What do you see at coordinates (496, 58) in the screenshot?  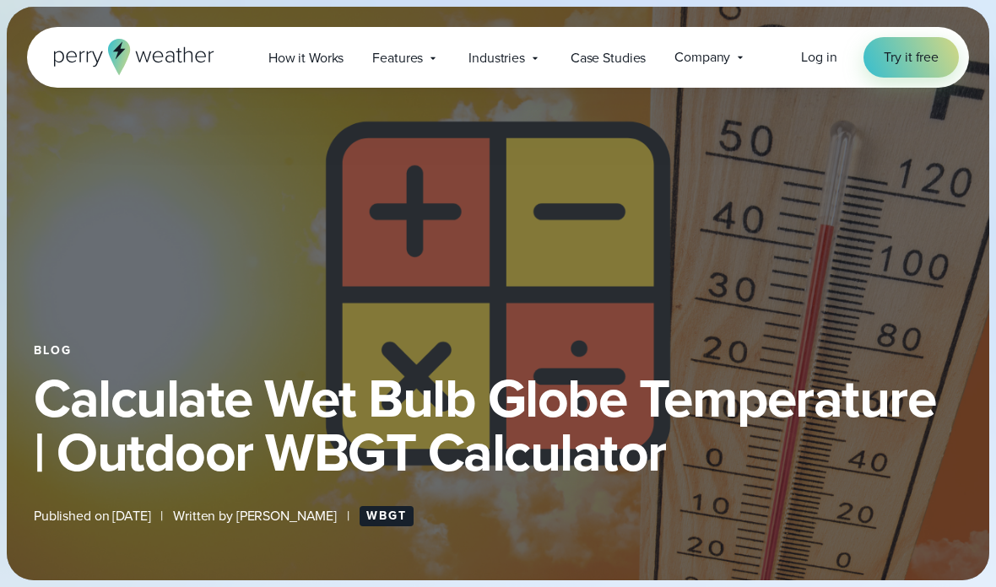 I see `span: Industries` at bounding box center [496, 58].